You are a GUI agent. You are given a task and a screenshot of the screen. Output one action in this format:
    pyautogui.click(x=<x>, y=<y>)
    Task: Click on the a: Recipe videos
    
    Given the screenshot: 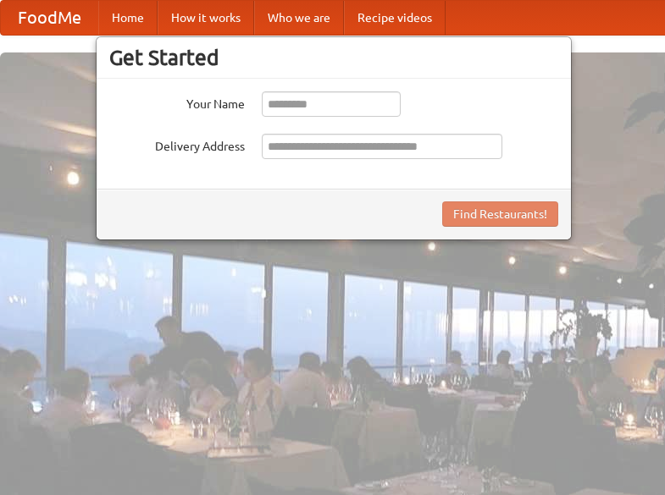 What is the action you would take?
    pyautogui.click(x=395, y=18)
    